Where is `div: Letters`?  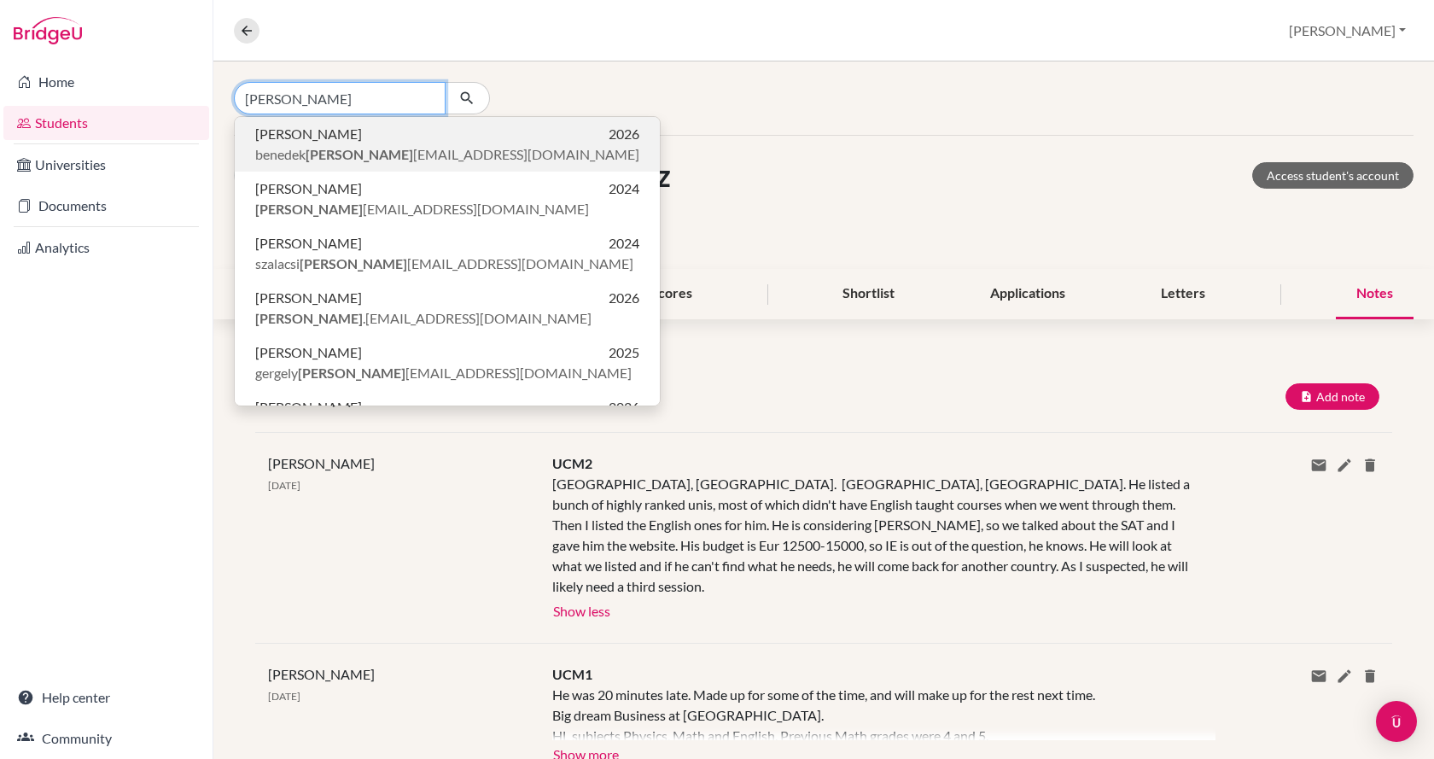
div: Letters is located at coordinates (1183, 294).